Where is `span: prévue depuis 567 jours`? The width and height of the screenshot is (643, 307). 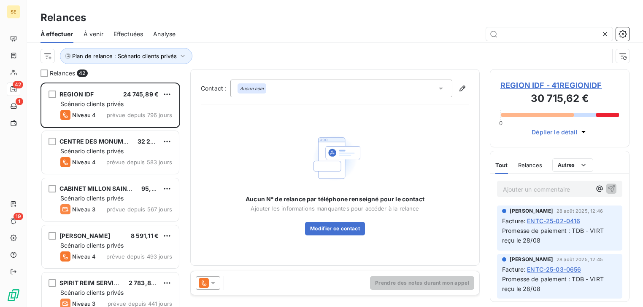
span: prévue depuis 567 jours is located at coordinates (139, 210).